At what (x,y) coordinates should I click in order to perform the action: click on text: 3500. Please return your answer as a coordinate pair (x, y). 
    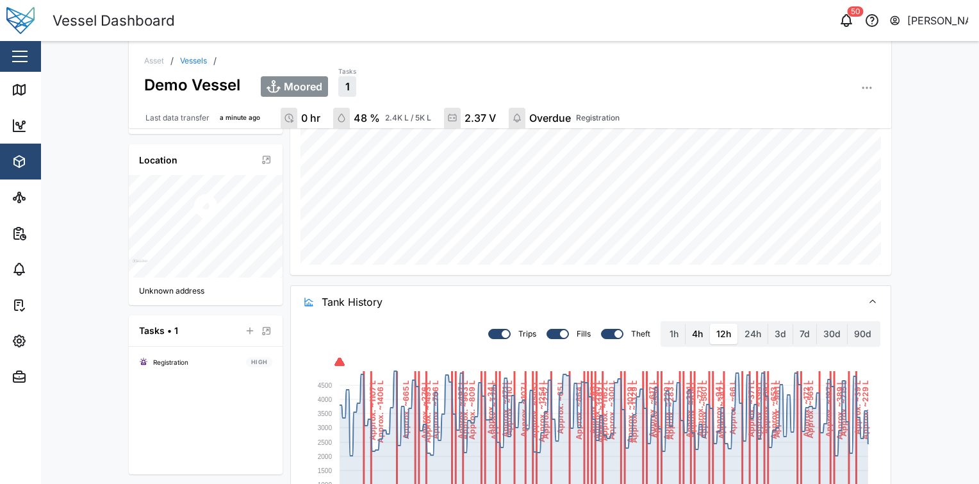
    Looking at the image, I should click on (325, 413).